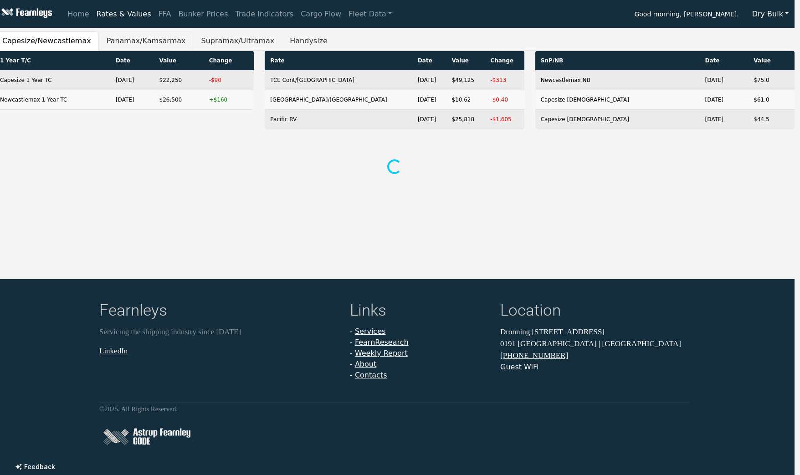 This screenshot has height=475, width=800. What do you see at coordinates (78, 14) in the screenshot?
I see `a: Home` at bounding box center [78, 14].